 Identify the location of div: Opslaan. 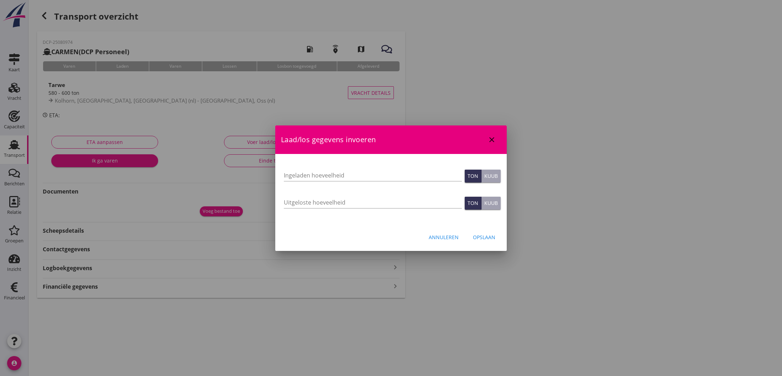
(484, 237).